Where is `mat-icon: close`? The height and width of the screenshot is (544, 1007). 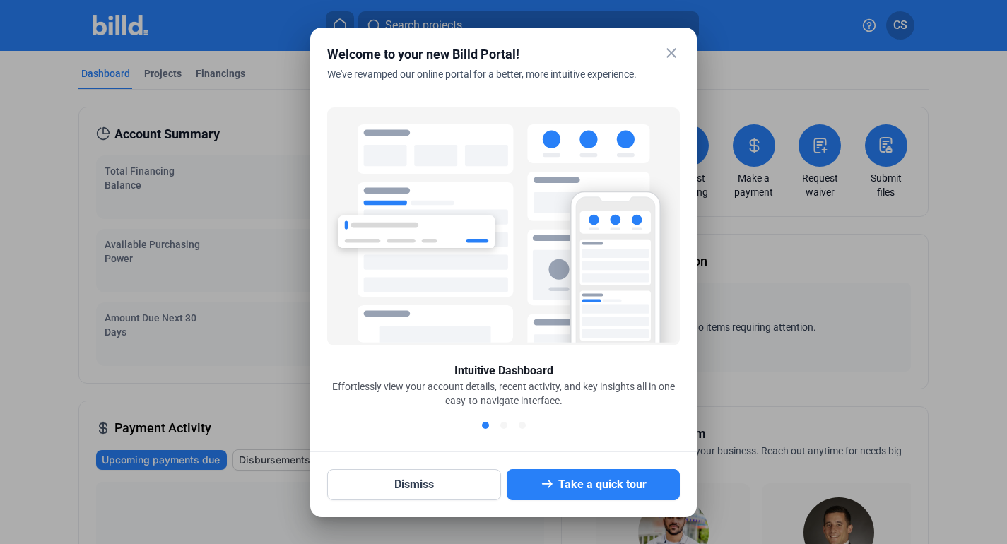 mat-icon: close is located at coordinates (672, 53).